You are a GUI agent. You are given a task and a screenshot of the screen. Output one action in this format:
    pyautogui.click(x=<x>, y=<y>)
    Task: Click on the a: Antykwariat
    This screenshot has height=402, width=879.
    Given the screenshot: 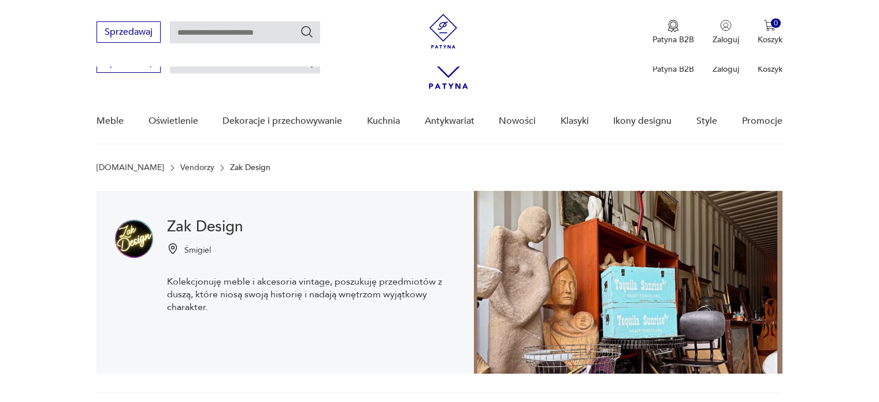 What is the action you would take?
    pyautogui.click(x=450, y=121)
    